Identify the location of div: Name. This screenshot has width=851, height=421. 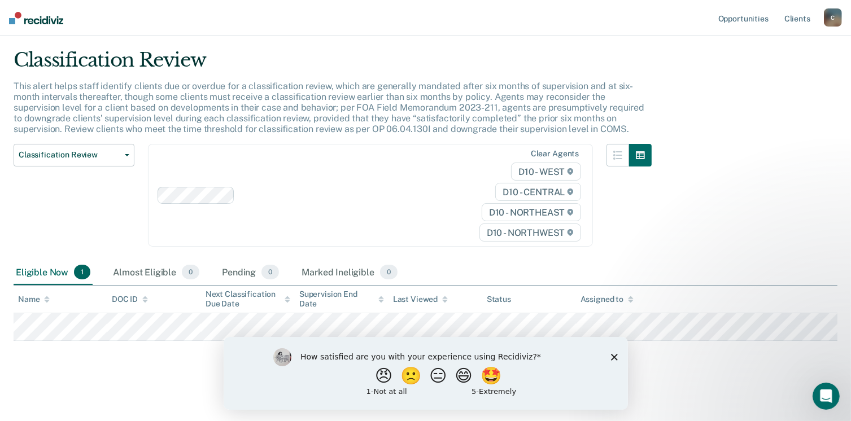
(34, 299).